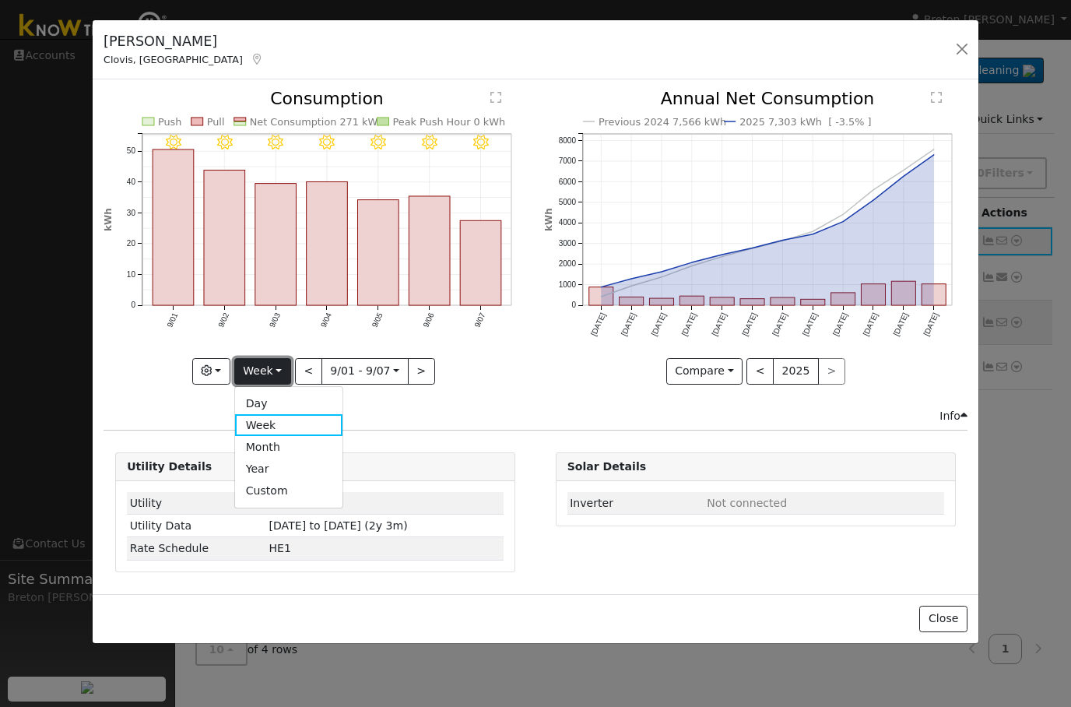 The height and width of the screenshot is (707, 1071). Describe the element at coordinates (289, 447) in the screenshot. I see `a: Month` at that location.